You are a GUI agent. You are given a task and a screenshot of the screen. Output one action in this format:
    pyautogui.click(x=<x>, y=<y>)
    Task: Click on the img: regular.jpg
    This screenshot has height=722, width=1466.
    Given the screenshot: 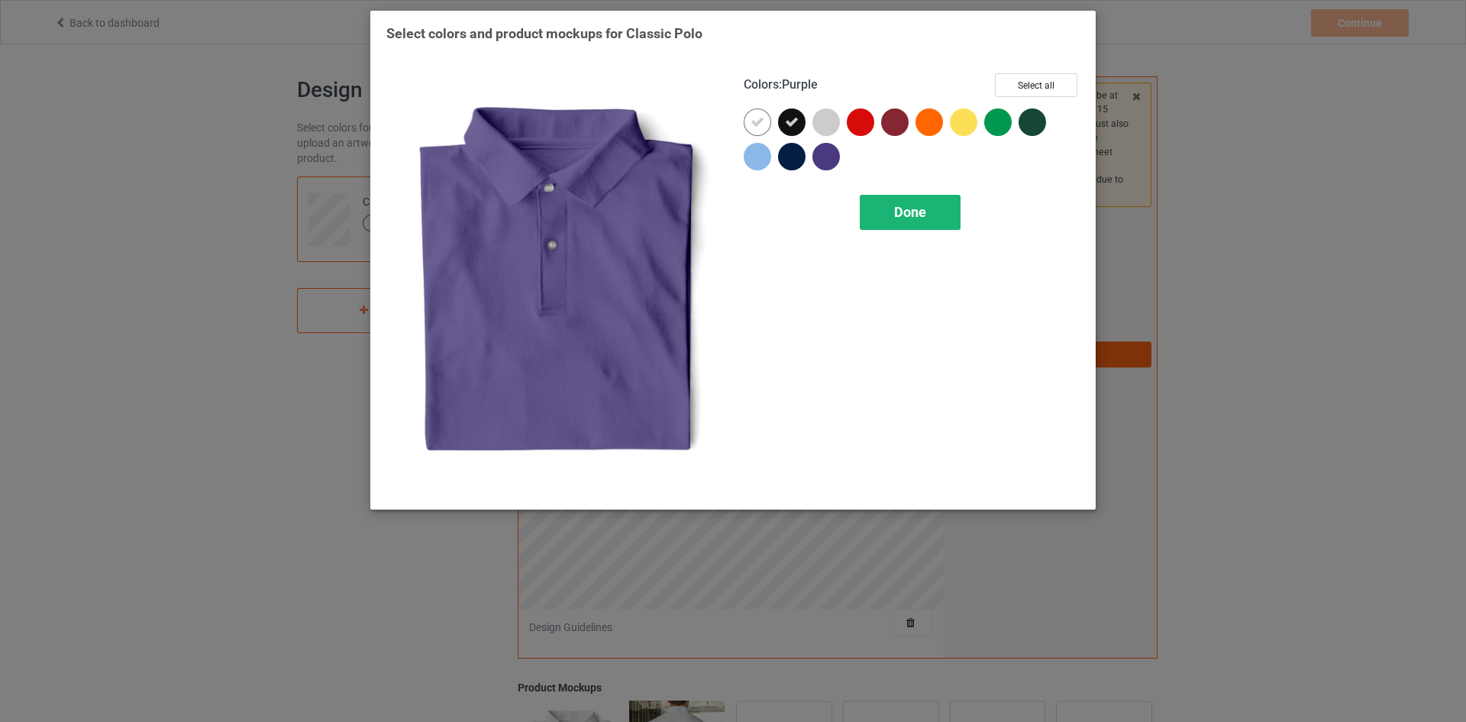 What is the action you would take?
    pyautogui.click(x=555, y=283)
    